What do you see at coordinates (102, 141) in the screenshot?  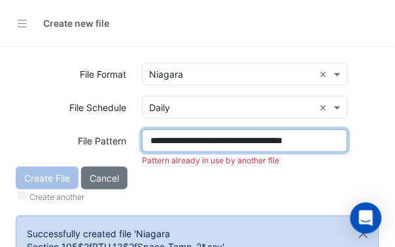 I see `label: File Pattern` at bounding box center [102, 141].